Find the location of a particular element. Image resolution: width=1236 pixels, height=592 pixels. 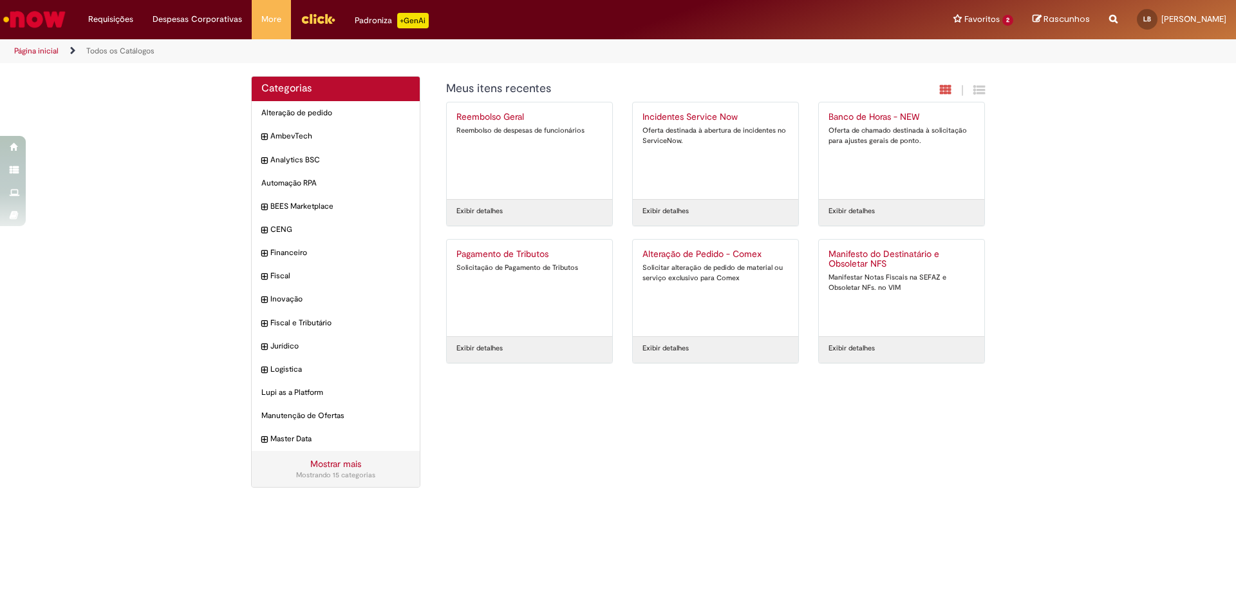

div: expandir categoria Fiscal e Tributário Fiscal e Tributário is located at coordinates (336, 323).